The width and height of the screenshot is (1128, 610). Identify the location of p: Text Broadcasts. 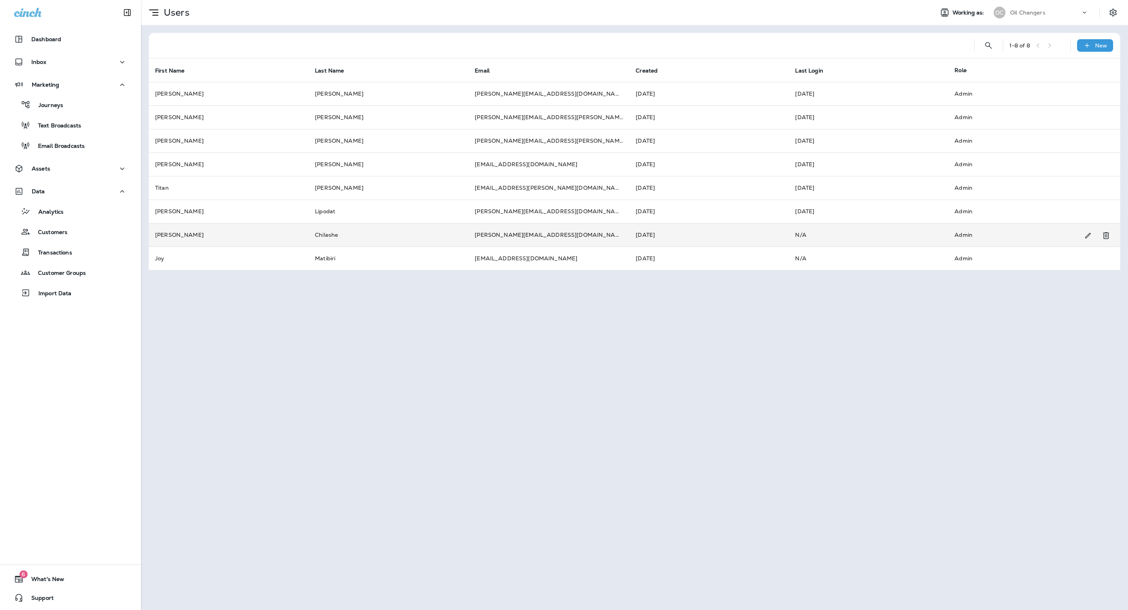
(56, 126).